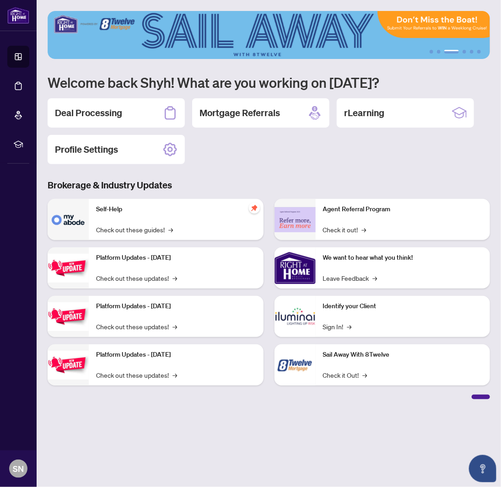  What do you see at coordinates (432, 52) in the screenshot?
I see `button: 1` at bounding box center [432, 52].